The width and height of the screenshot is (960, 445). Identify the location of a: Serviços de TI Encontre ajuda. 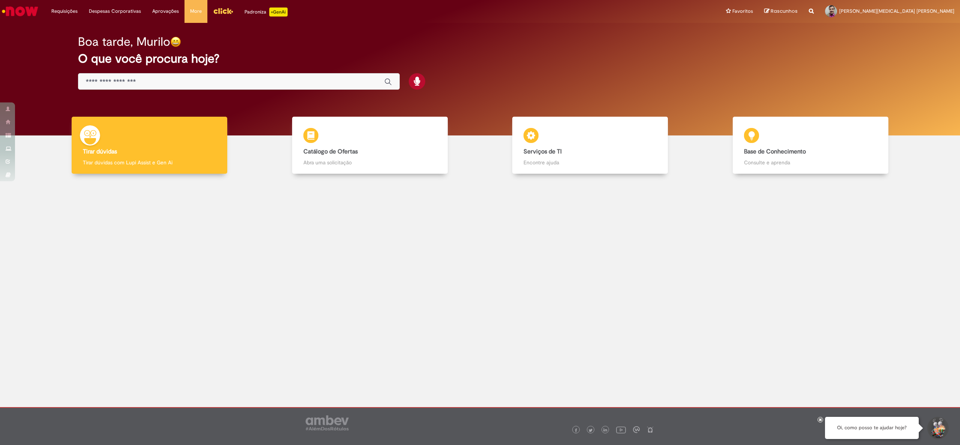
(590, 145).